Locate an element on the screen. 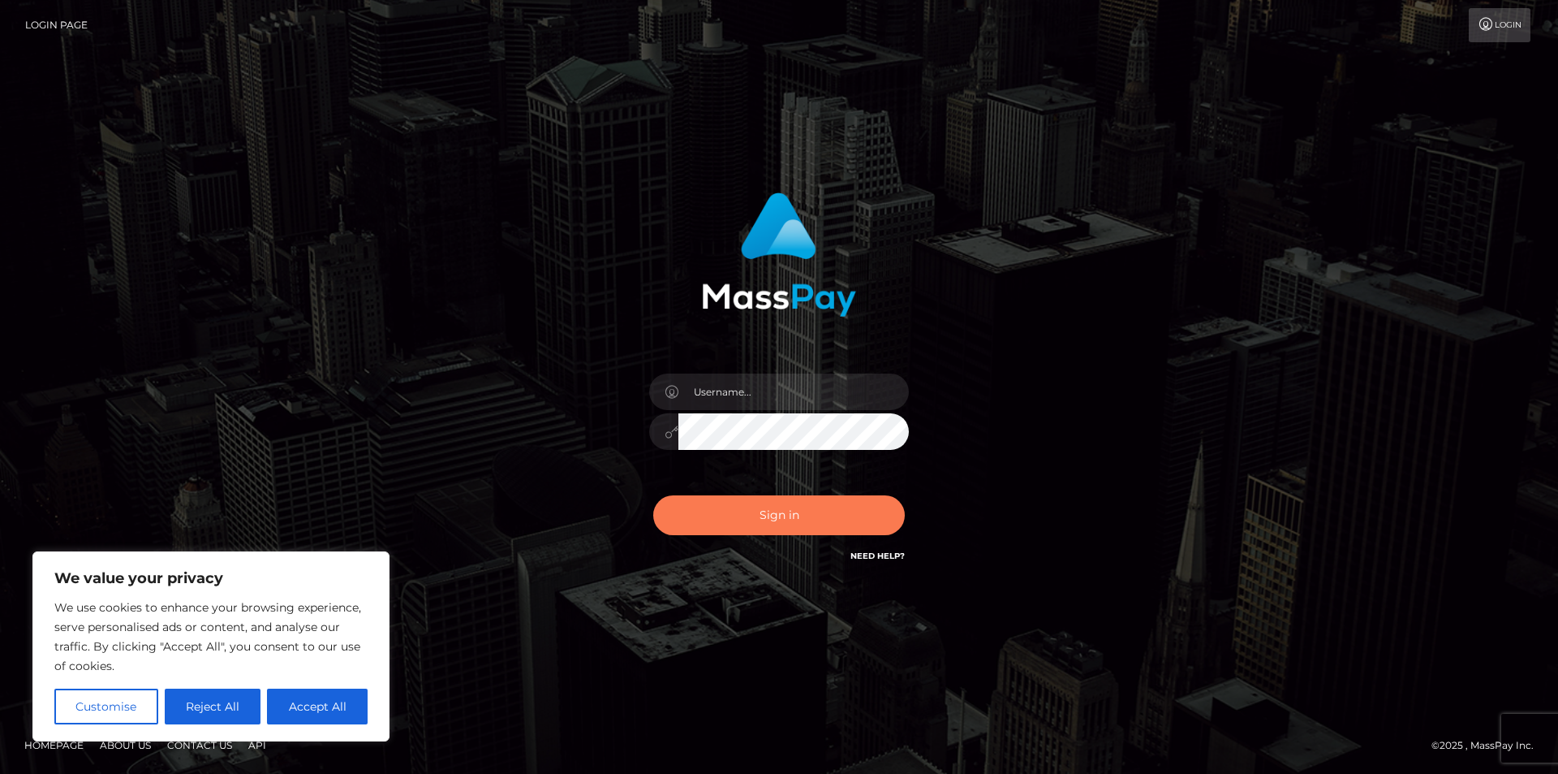 Image resolution: width=1558 pixels, height=774 pixels. a: About Us is located at coordinates (125, 744).